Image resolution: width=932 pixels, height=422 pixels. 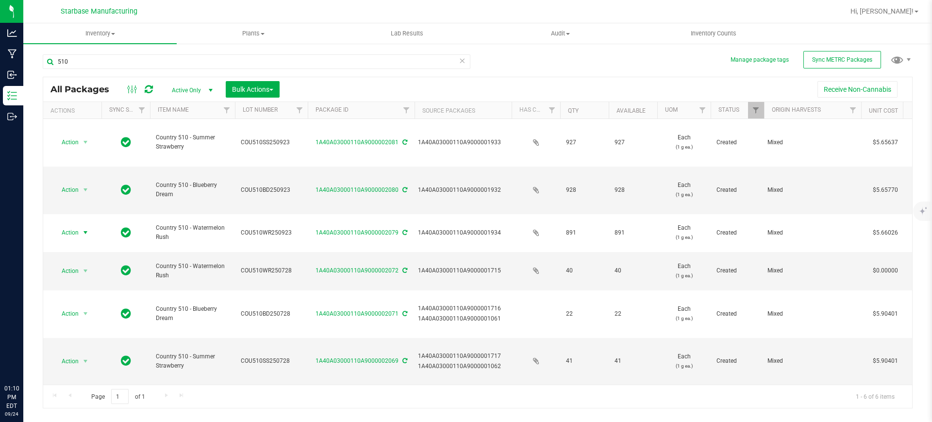 I want to click on div: Value 2: 1A40A03000110A9000001061, so click(x=463, y=319).